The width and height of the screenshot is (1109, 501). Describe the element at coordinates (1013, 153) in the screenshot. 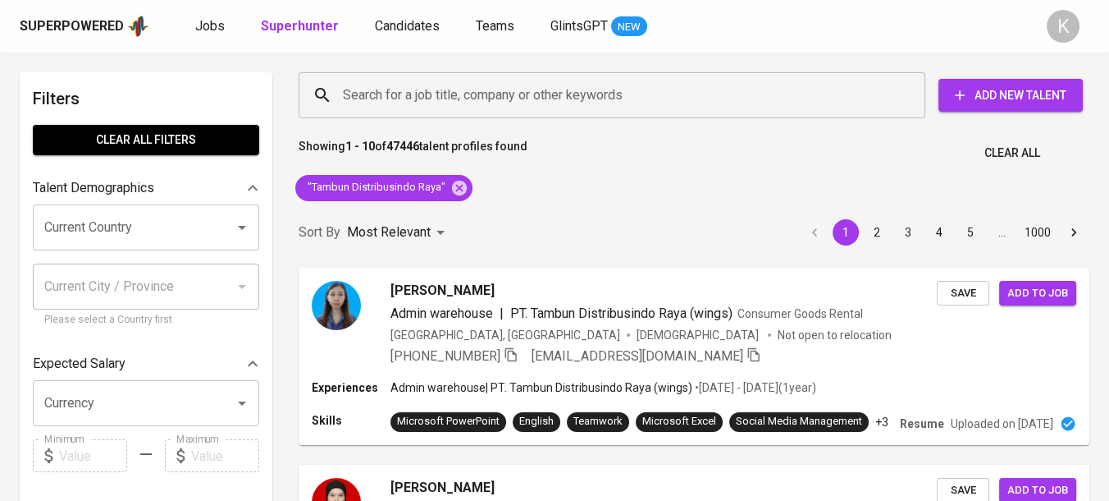

I see `button: Clear All` at that location.